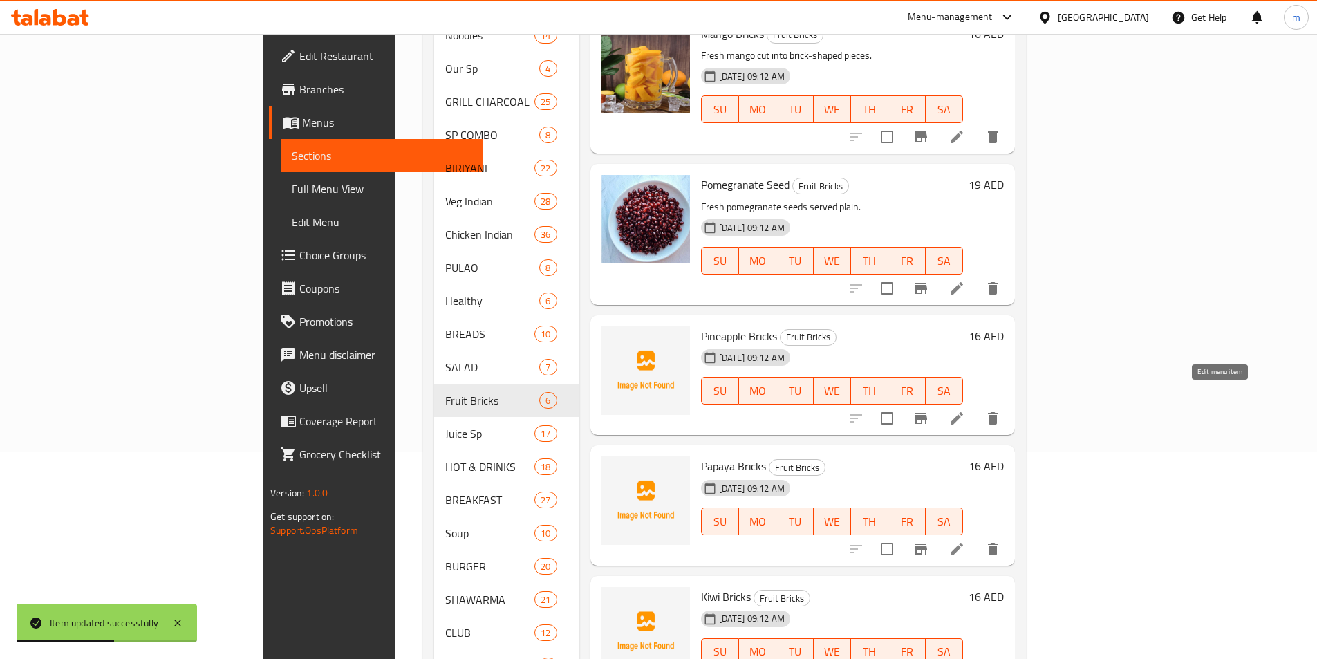 The height and width of the screenshot is (659, 1317). Describe the element at coordinates (317, 493) in the screenshot. I see `span: 1.0.0` at that location.